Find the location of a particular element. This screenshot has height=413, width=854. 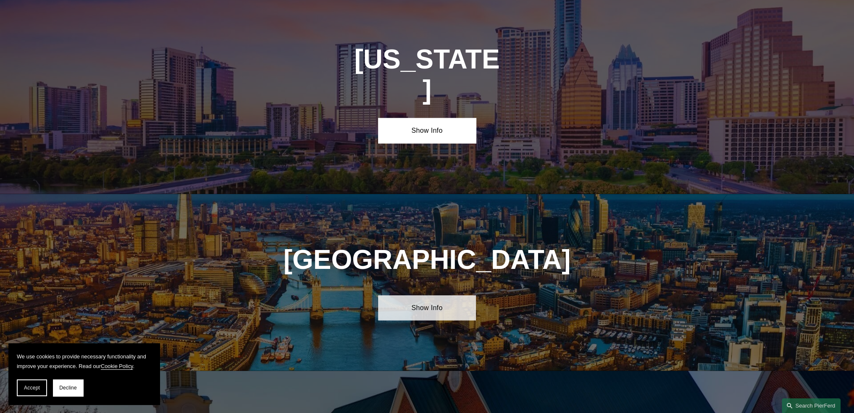

a: Cookie Policy is located at coordinates (117, 366).